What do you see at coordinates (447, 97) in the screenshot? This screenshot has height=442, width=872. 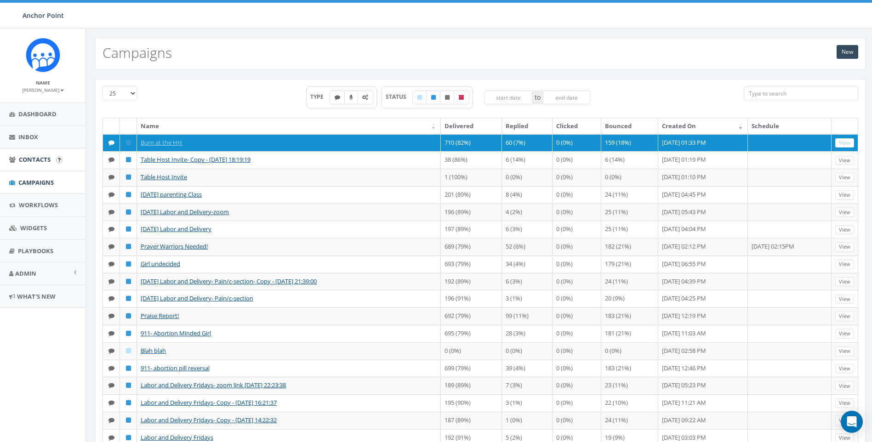 I see `i: Unpublished` at bounding box center [447, 97].